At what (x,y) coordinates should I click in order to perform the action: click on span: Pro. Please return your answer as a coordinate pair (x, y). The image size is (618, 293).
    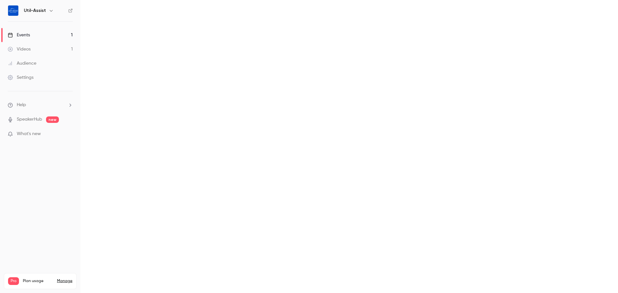
    Looking at the image, I should click on (14, 281).